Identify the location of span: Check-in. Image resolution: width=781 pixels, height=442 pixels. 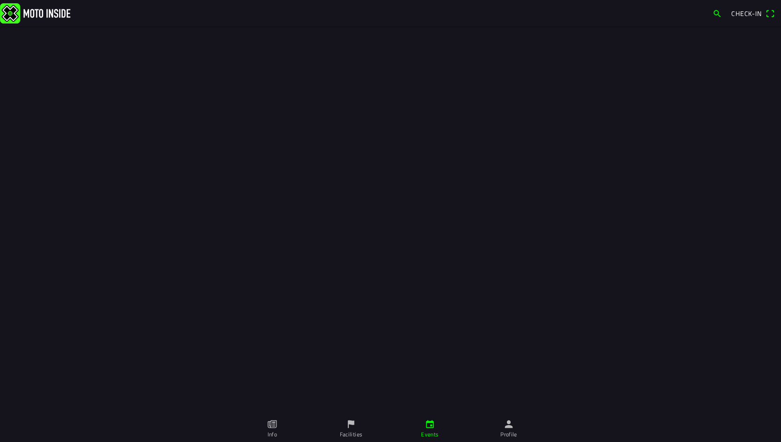
(746, 13).